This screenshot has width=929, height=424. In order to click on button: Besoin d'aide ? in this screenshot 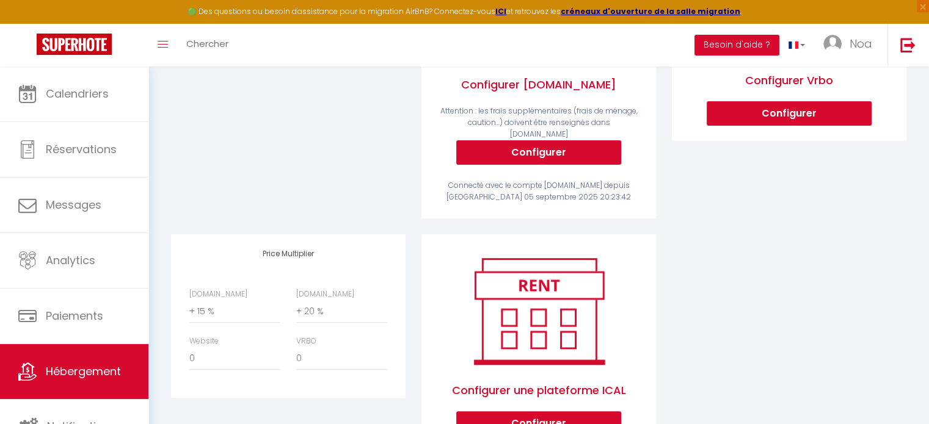, I will do `click(737, 45)`.